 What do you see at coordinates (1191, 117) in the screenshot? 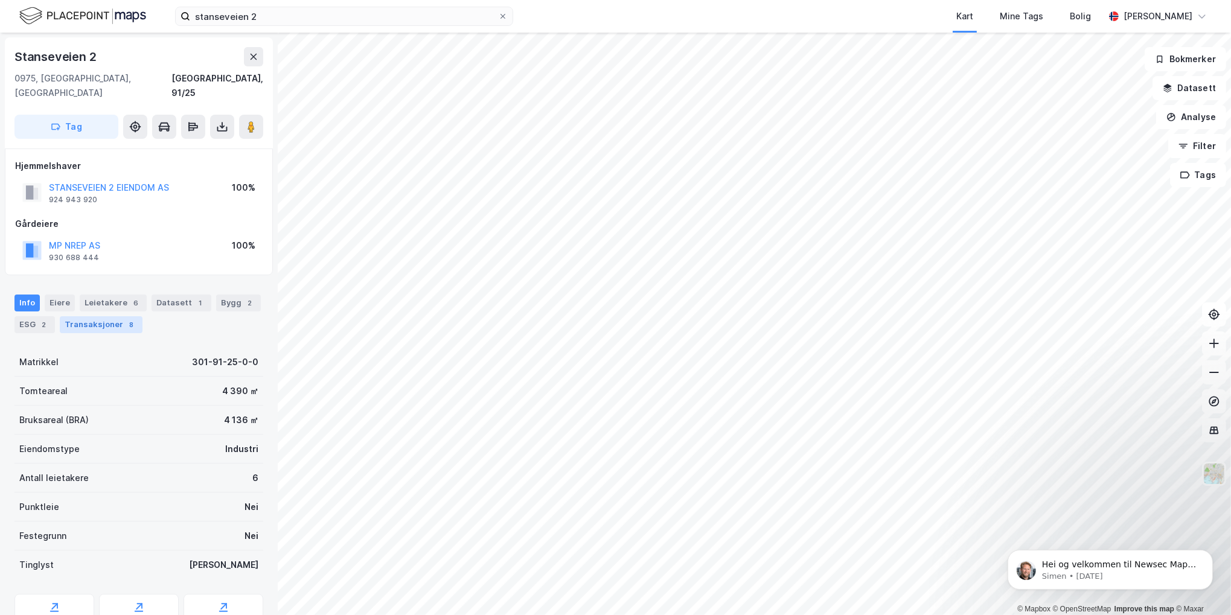
I see `button: Analyse` at bounding box center [1191, 117].